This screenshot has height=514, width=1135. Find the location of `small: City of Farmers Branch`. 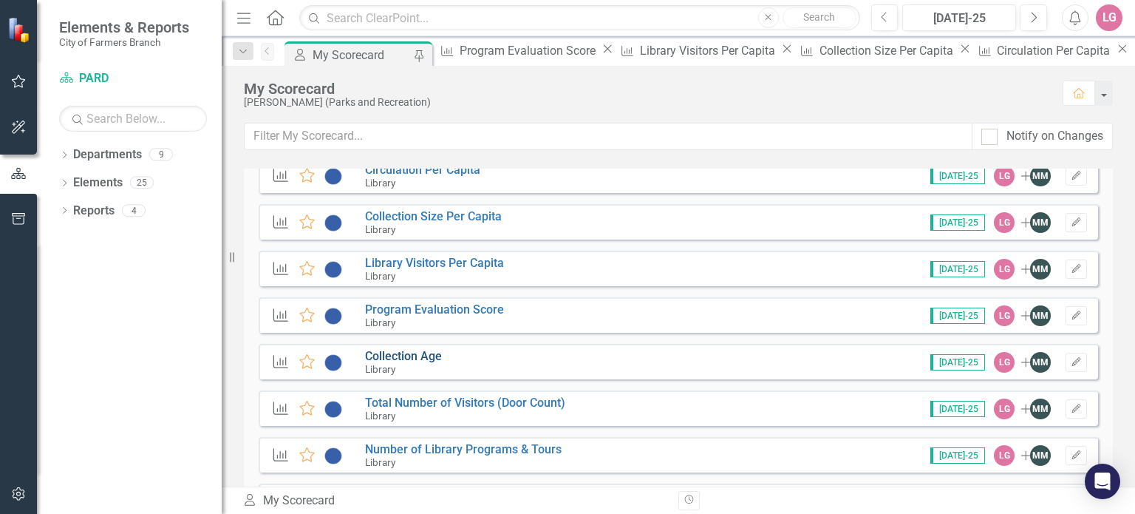

small: City of Farmers Branch is located at coordinates (124, 42).